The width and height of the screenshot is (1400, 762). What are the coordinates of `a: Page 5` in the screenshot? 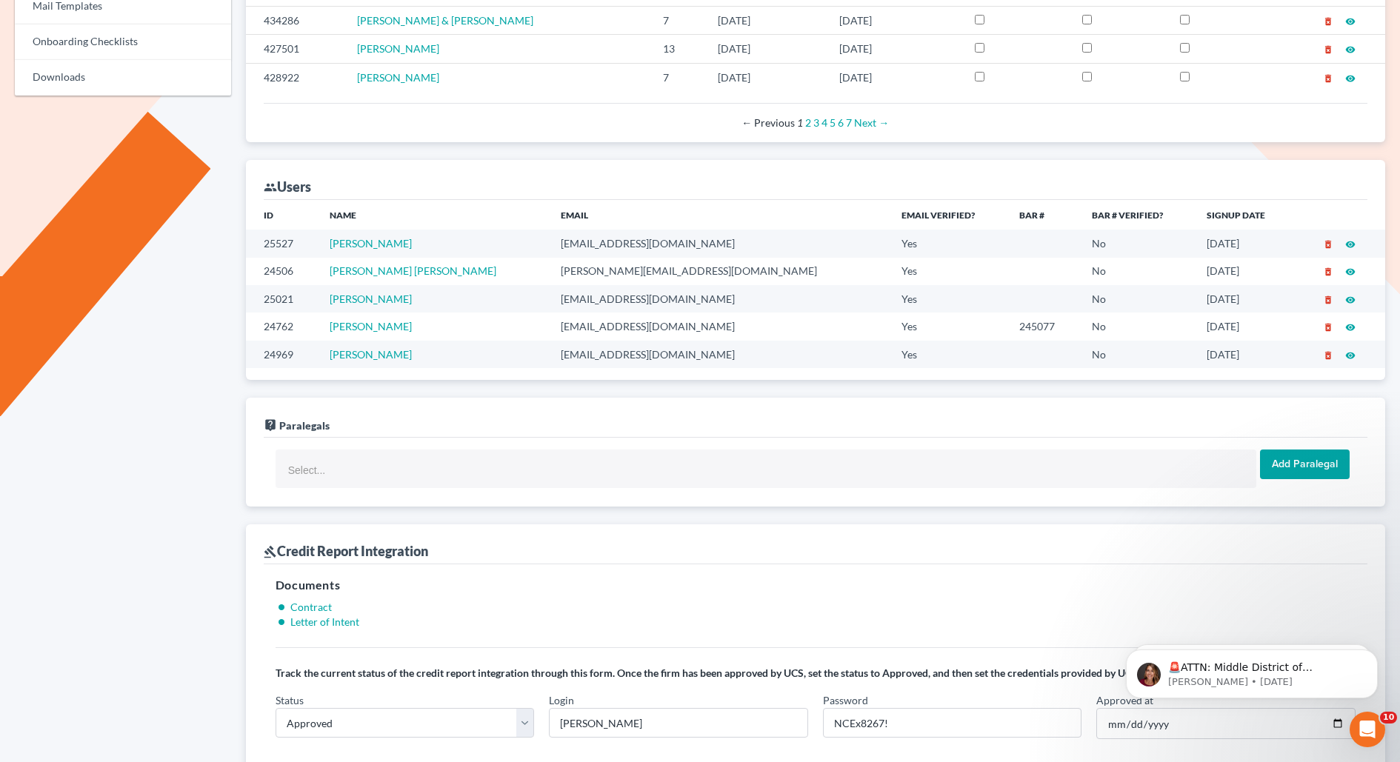 It's located at (833, 122).